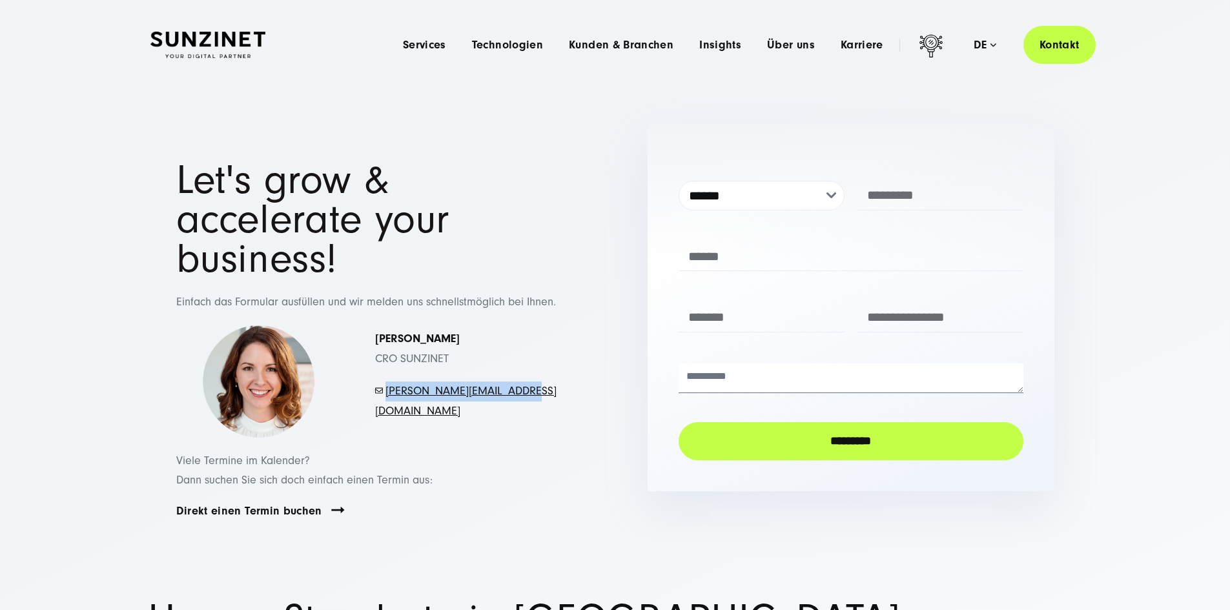  What do you see at coordinates (984, 45) in the screenshot?
I see `div: de` at bounding box center [984, 45].